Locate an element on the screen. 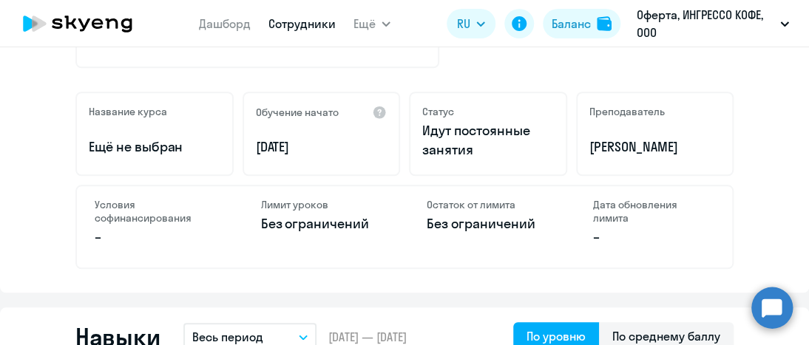 The height and width of the screenshot is (345, 809). button: Оферта, ИНГРЕССО КОФЕ, ООО is located at coordinates (713, 24).